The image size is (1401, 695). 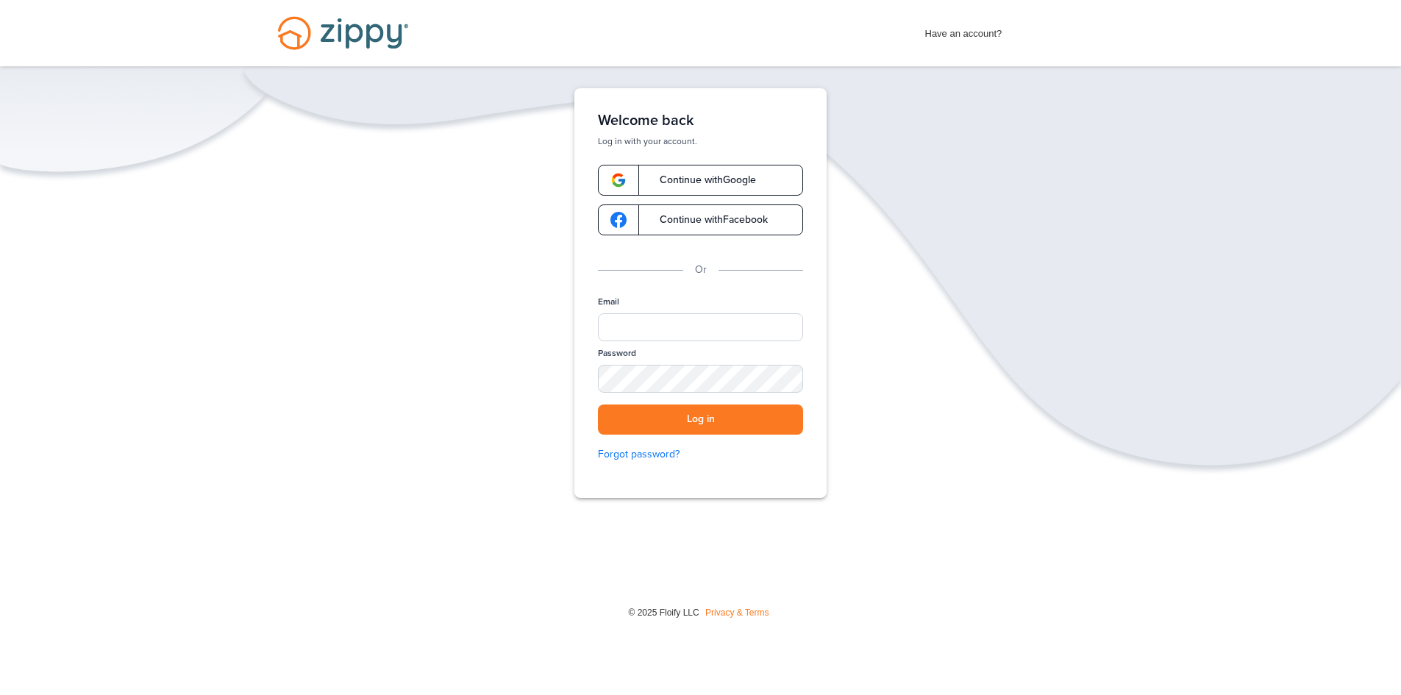 What do you see at coordinates (700, 180) in the screenshot?
I see `span: Continue with Google` at bounding box center [700, 180].